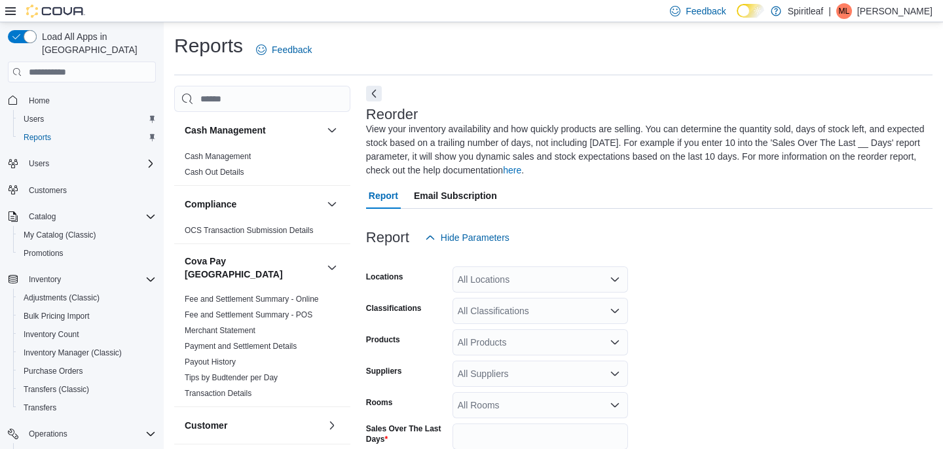  I want to click on span: Transaction Details, so click(218, 394).